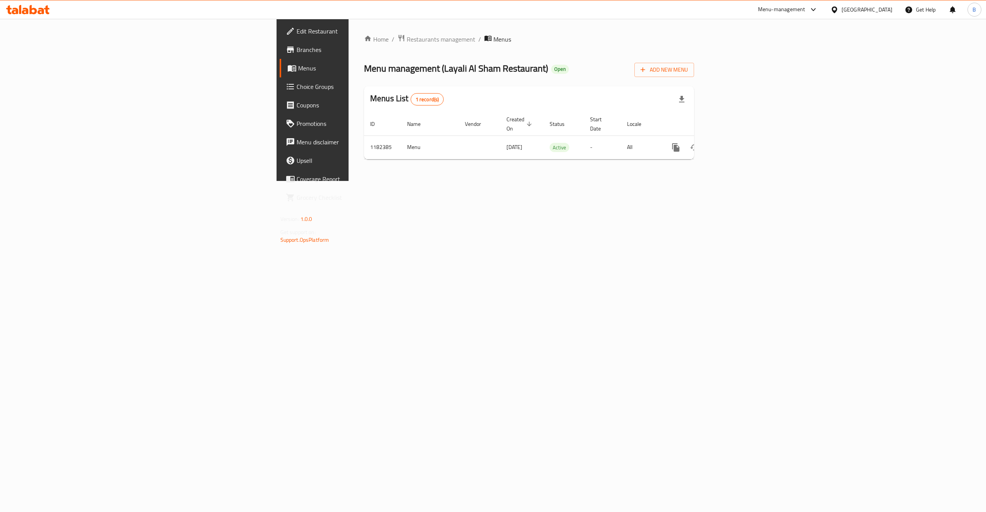 This screenshot has width=986, height=512. What do you see at coordinates (562, 124) in the screenshot?
I see `span: Status` at bounding box center [562, 124].